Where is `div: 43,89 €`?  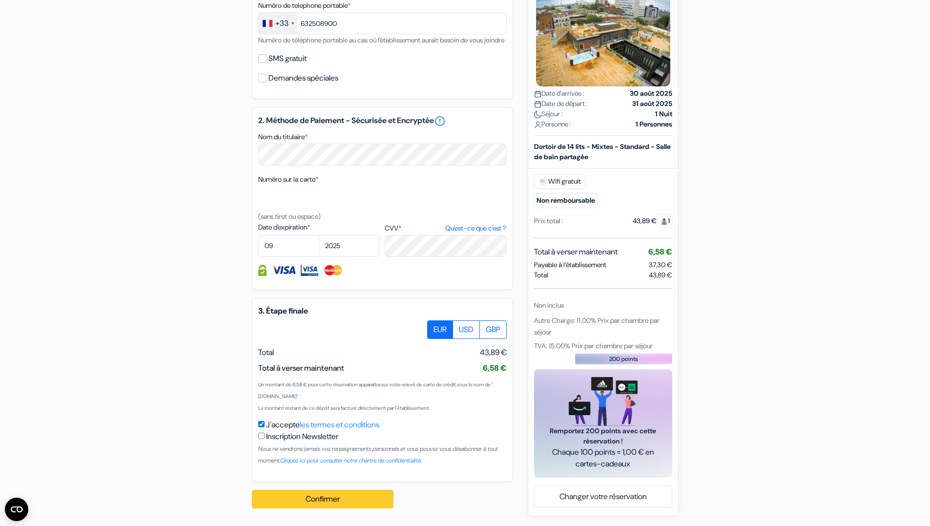 div: 43,89 € is located at coordinates (652, 220).